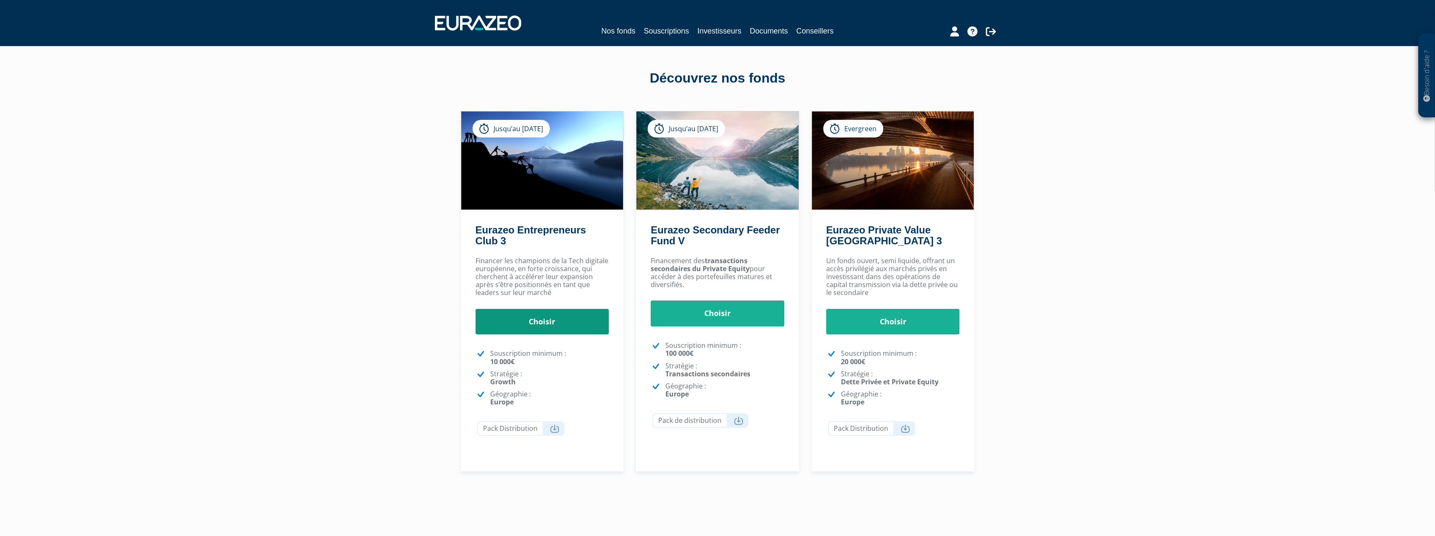 Image resolution: width=1435 pixels, height=536 pixels. What do you see at coordinates (715, 235) in the screenshot?
I see `a: Eurazeo Secondary Feeder Fund V` at bounding box center [715, 235].